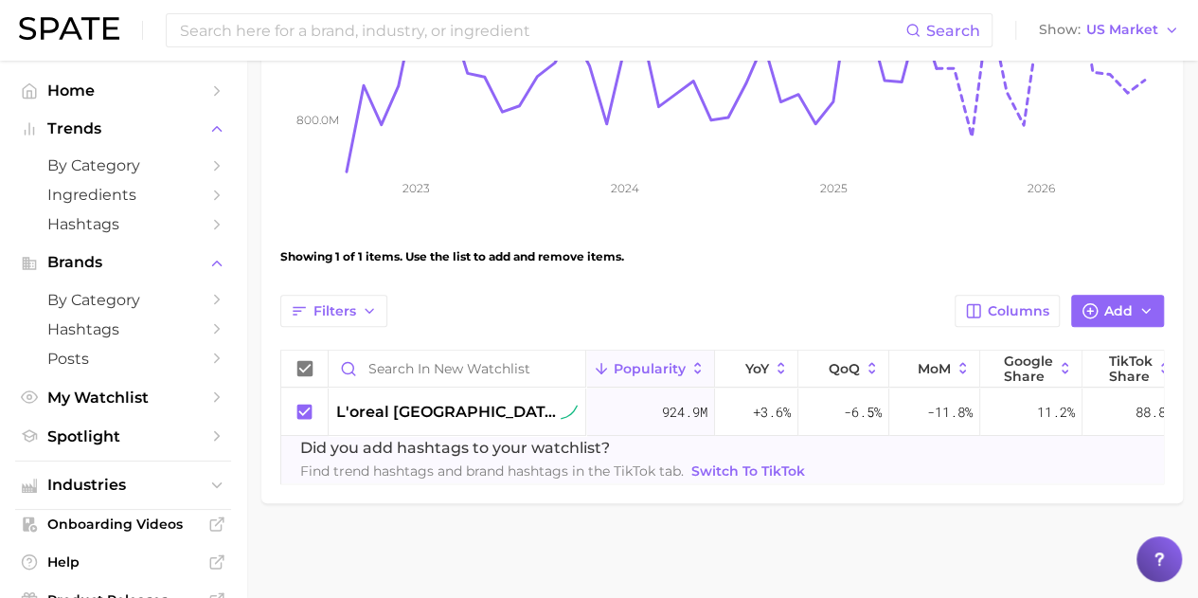 The width and height of the screenshot is (1198, 598). I want to click on a: Spotlight, so click(123, 436).